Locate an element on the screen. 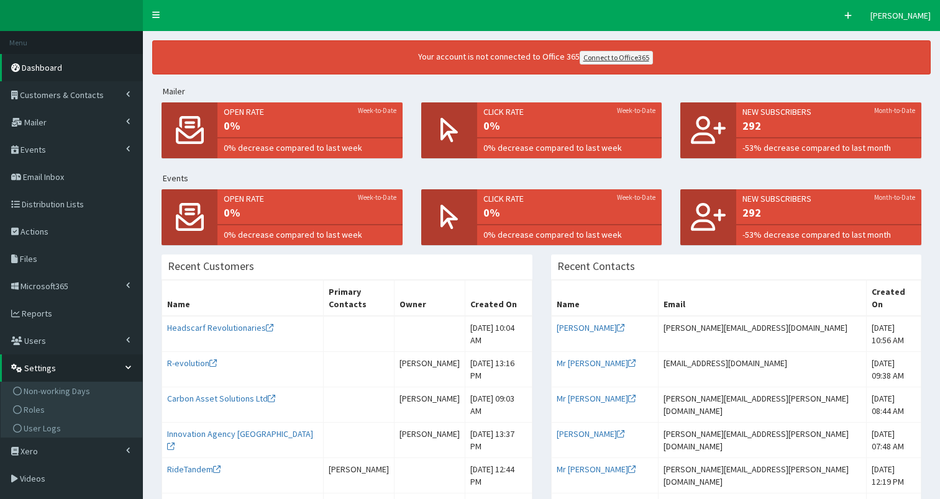 This screenshot has width=940, height=499. h5: Mailer is located at coordinates (547, 91).